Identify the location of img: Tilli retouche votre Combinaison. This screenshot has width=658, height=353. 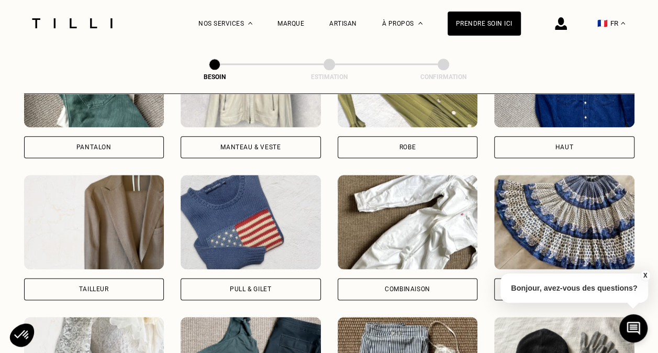
(408, 222).